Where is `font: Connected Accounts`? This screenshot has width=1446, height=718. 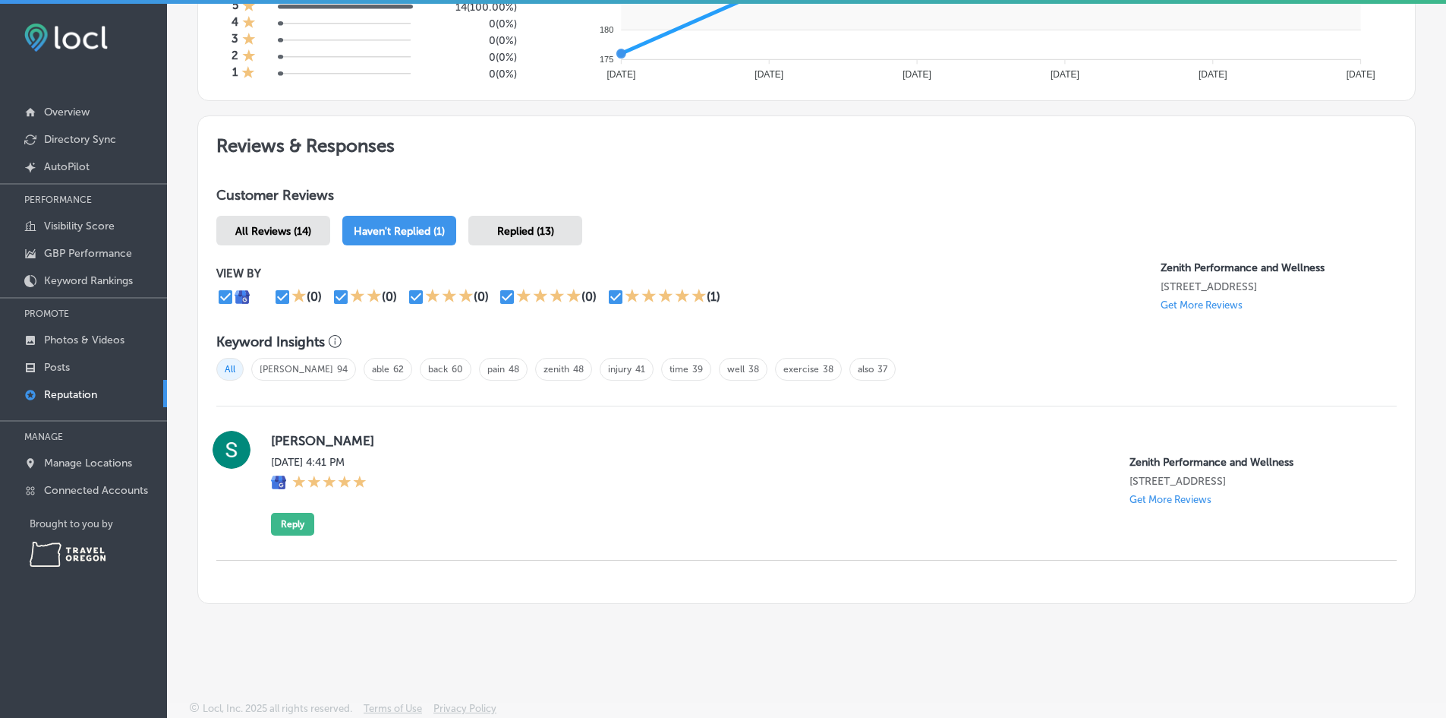
font: Connected Accounts is located at coordinates (96, 490).